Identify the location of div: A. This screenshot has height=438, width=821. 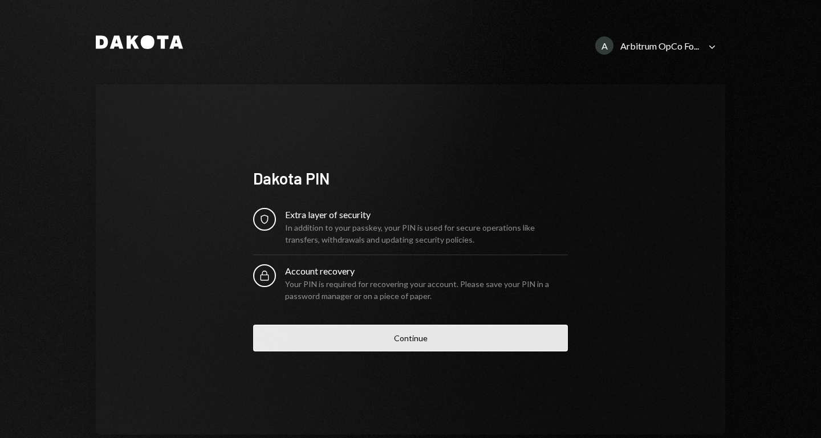
(604, 46).